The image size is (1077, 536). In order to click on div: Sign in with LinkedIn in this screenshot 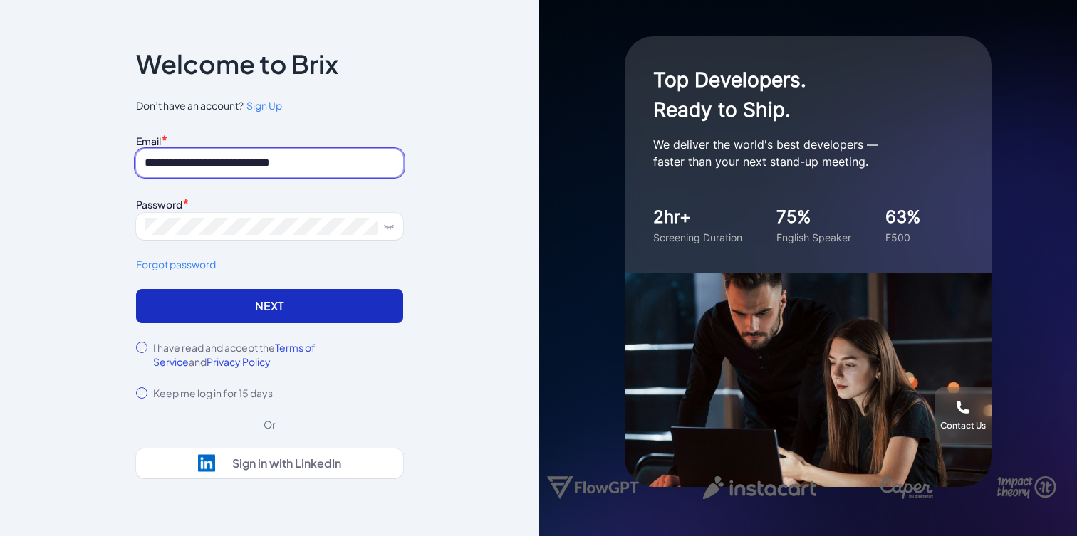, I will do `click(286, 464)`.